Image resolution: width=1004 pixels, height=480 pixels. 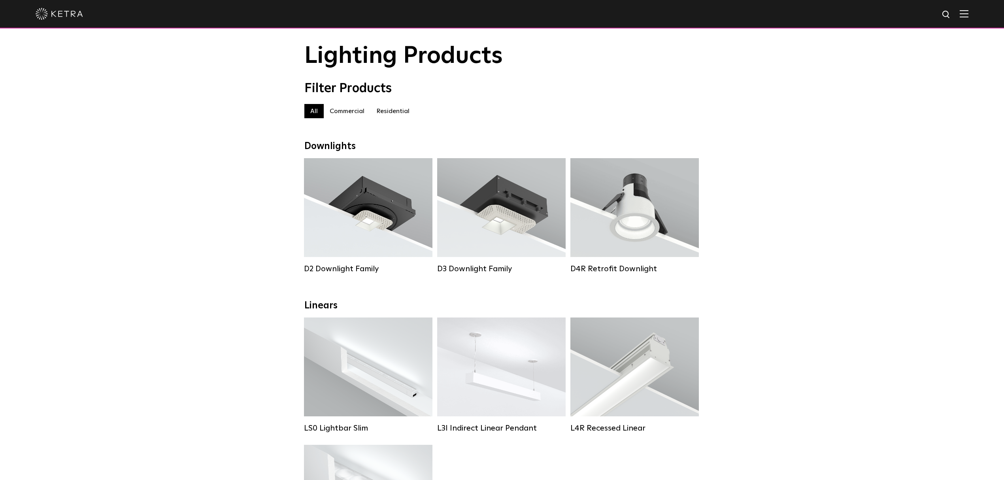 I want to click on a: D4R Retrofit Downlight Lumen Output:800Colors:White / BlackBeam Angles:15° / 25° / 40° / 60°Watta..., so click(x=635, y=216).